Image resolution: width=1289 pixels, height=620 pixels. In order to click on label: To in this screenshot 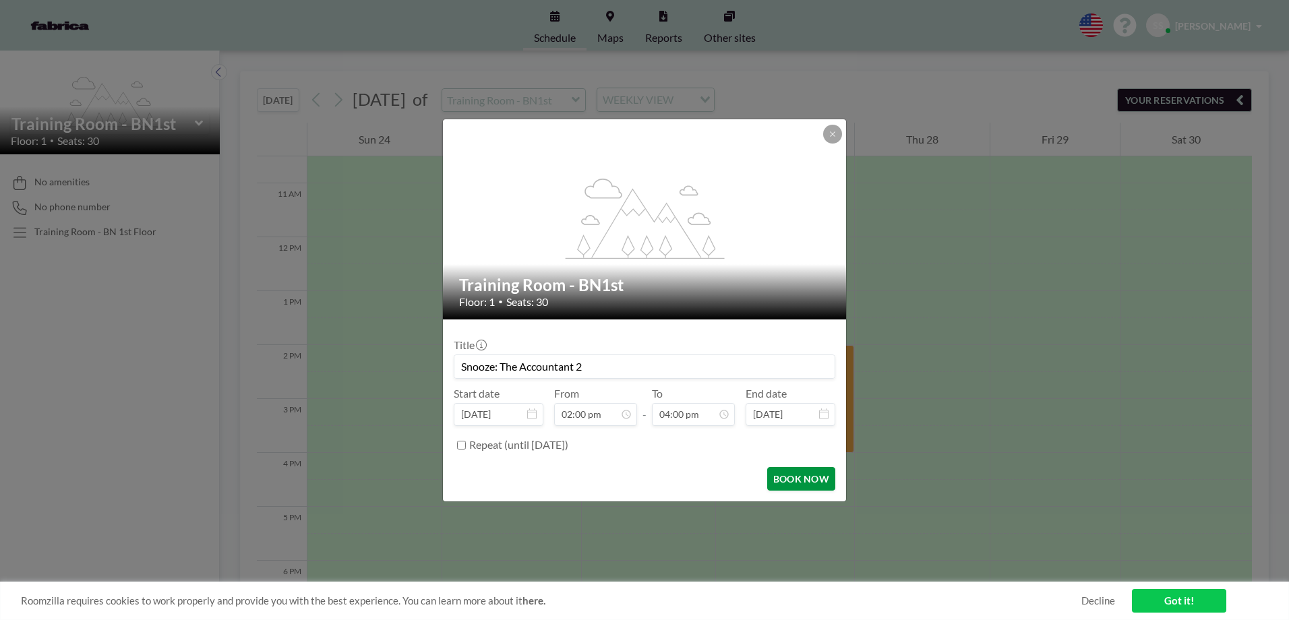, I will do `click(657, 394)`.